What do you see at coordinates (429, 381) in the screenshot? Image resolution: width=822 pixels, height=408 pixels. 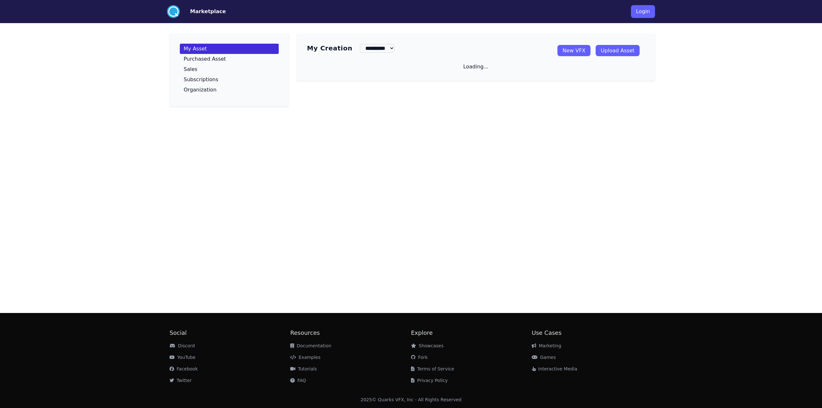 I see `a: Privacy Policy` at bounding box center [429, 381].